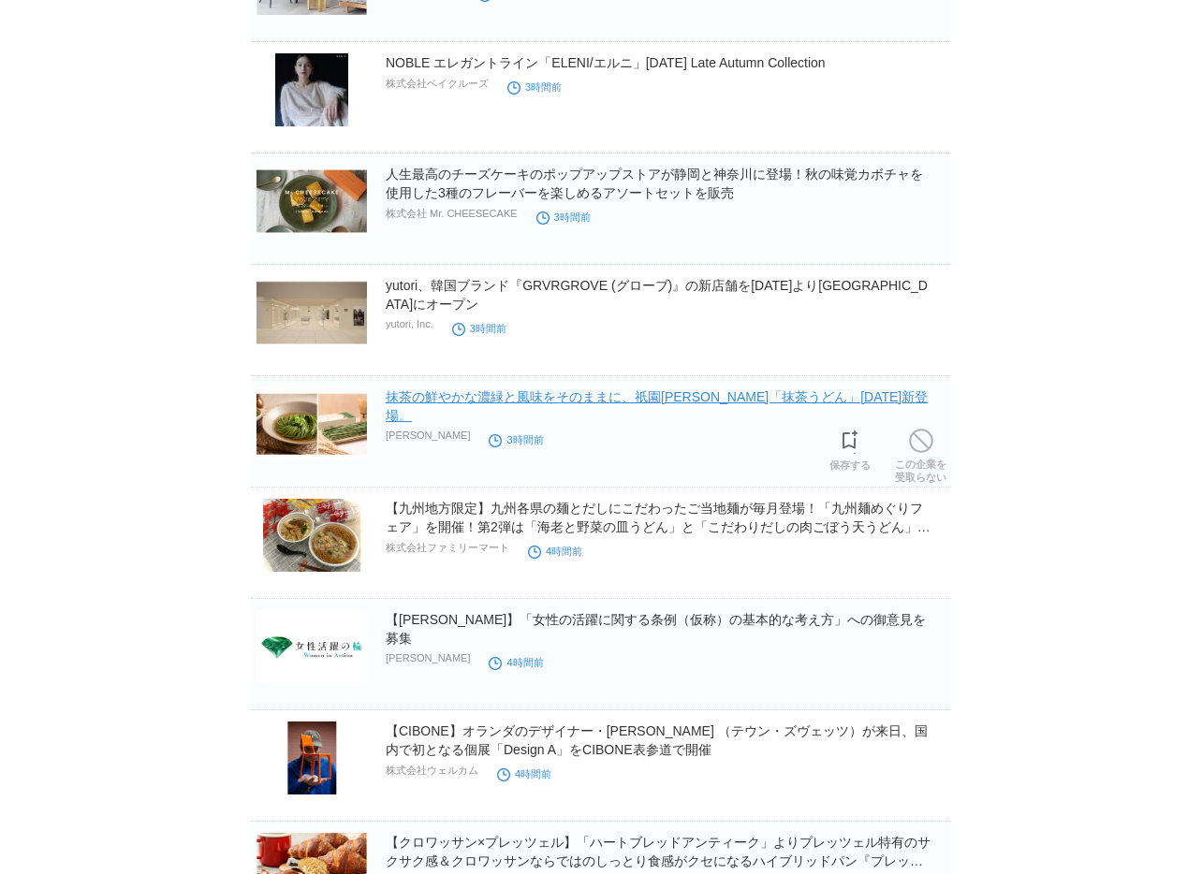  I want to click on a: 人生最高のチーズケーキのポップアップストアが静岡と神奈川に登場！秋の味覚カボチャを使用した3種のフレーバーを楽しめるアソートセットを販売, so click(654, 183).